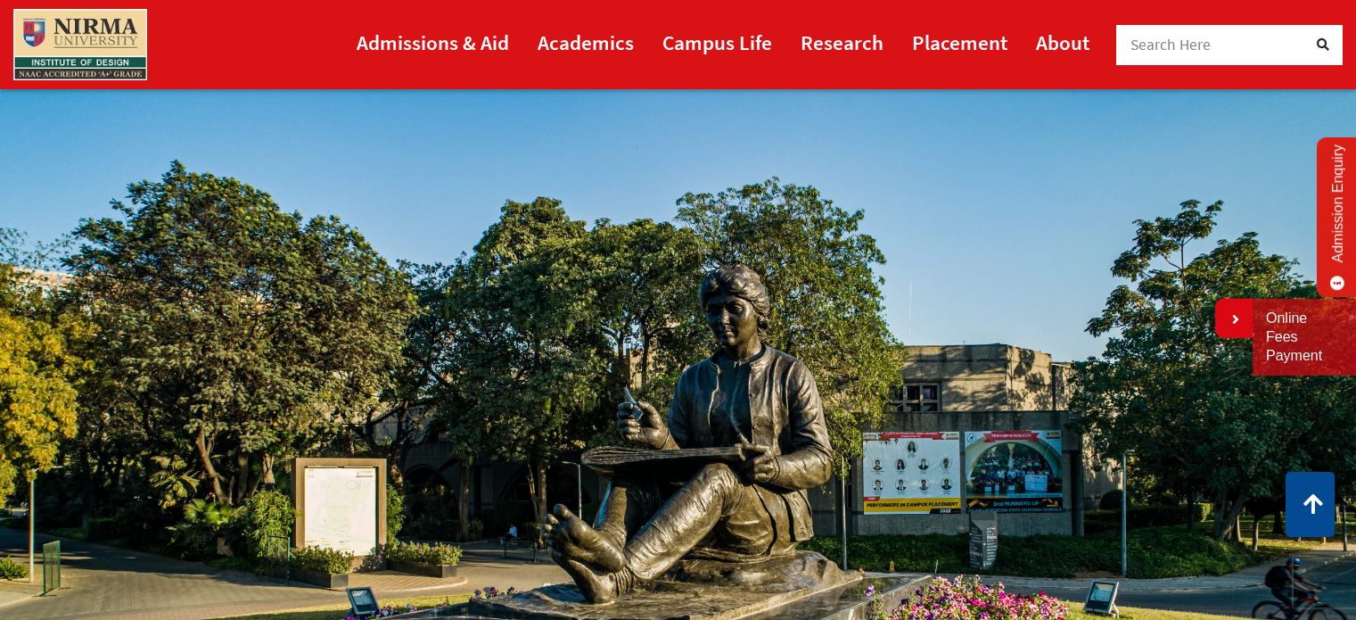 This screenshot has width=1356, height=620. I want to click on a: Academics, so click(586, 42).